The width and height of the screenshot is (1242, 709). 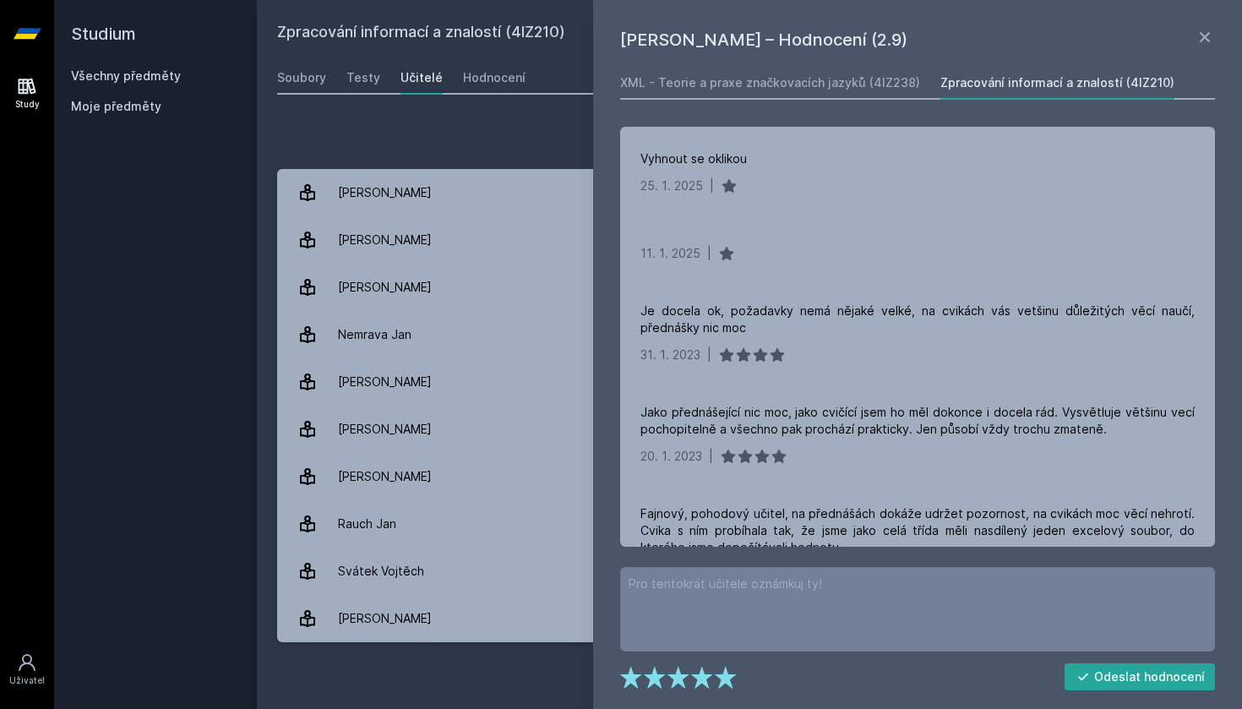 I want to click on div: Jako přednášející nic moc, jako cvičící jsem ho měl dokonce i docela rád. Vysvětluje většinu vecí..., so click(x=918, y=421).